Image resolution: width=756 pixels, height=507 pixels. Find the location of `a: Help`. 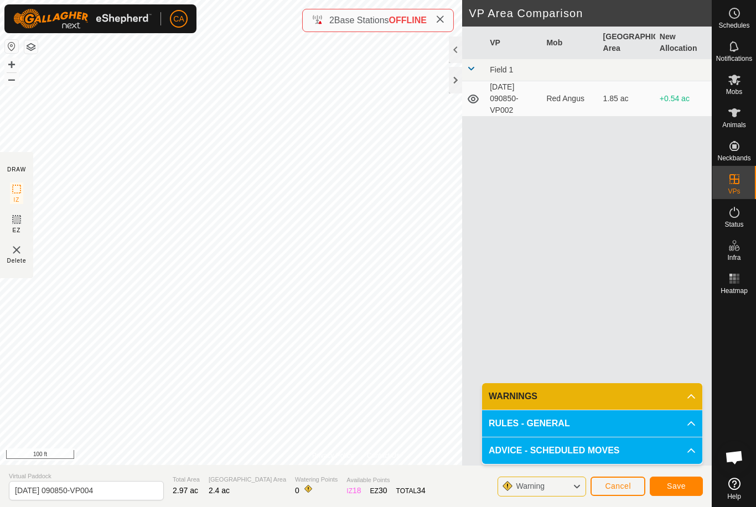

a: Help is located at coordinates (734, 489).